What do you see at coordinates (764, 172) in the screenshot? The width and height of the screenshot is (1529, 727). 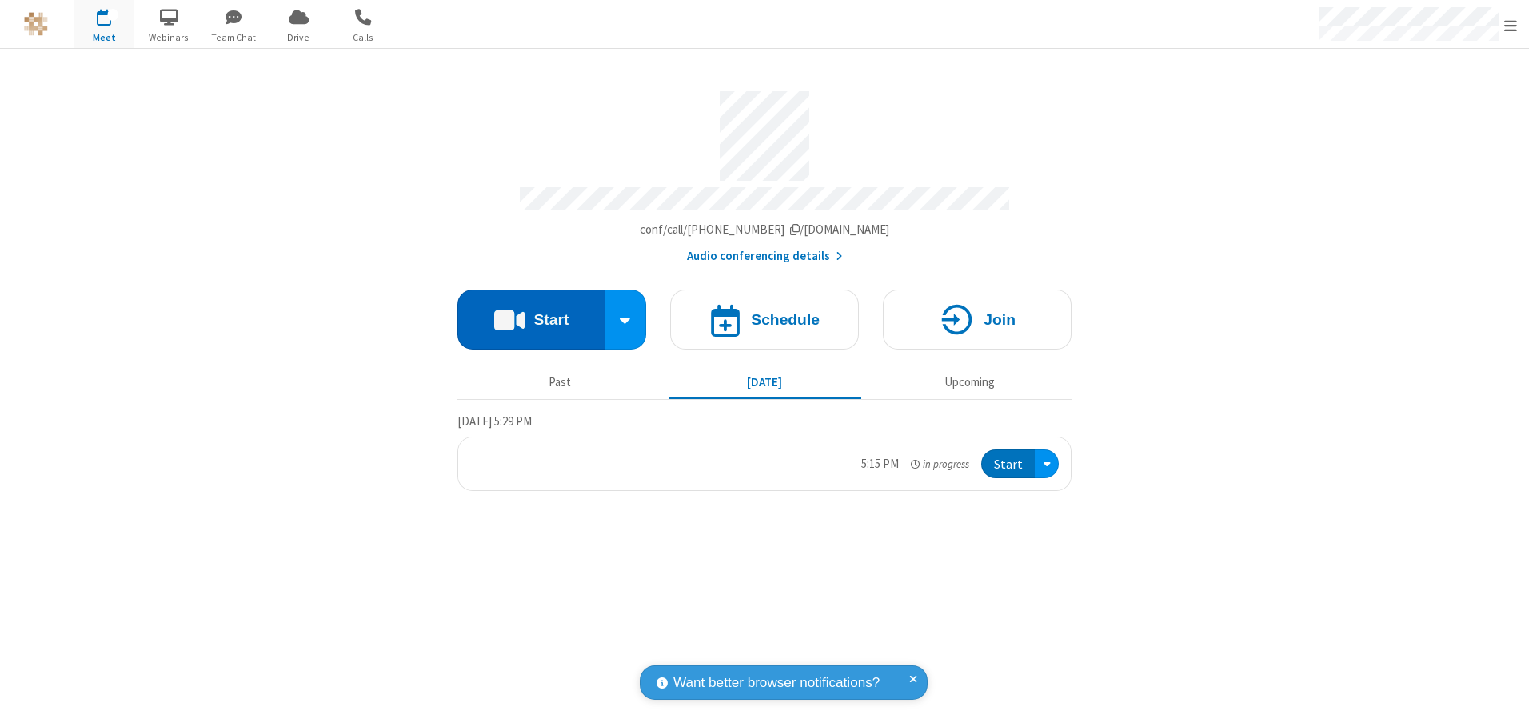 I see `section: Account details` at bounding box center [764, 172].